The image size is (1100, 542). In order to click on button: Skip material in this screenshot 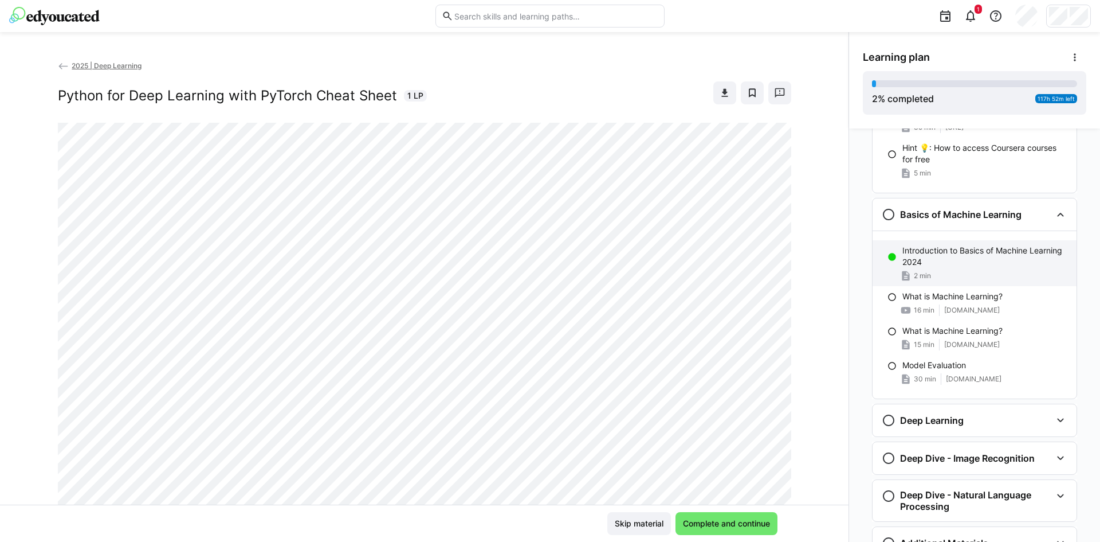, I will do `click(639, 523)`.